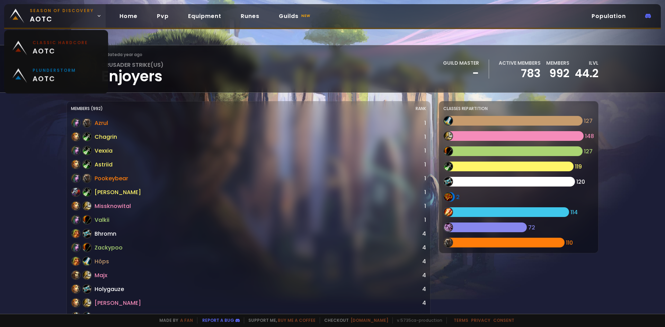  I want to click on span: 72, so click(532, 228).